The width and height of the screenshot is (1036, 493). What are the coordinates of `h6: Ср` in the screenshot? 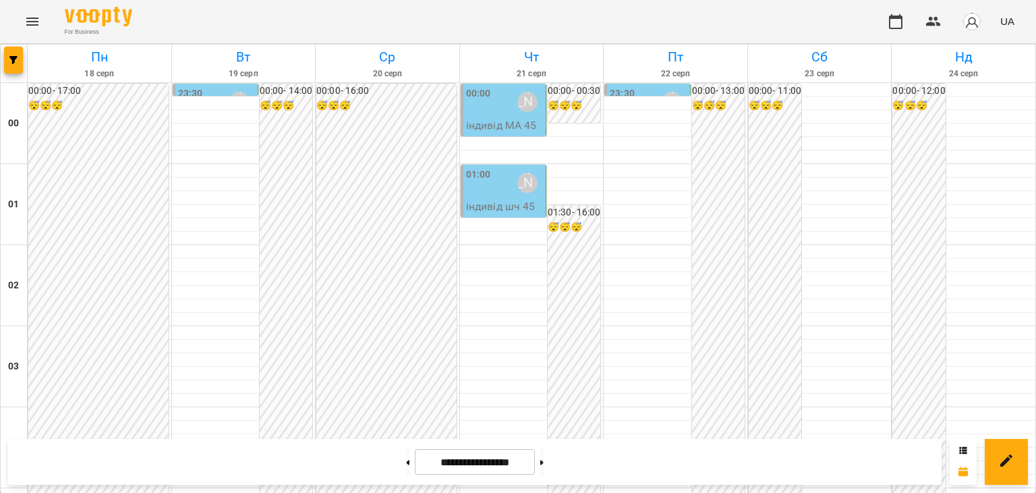 It's located at (387, 57).